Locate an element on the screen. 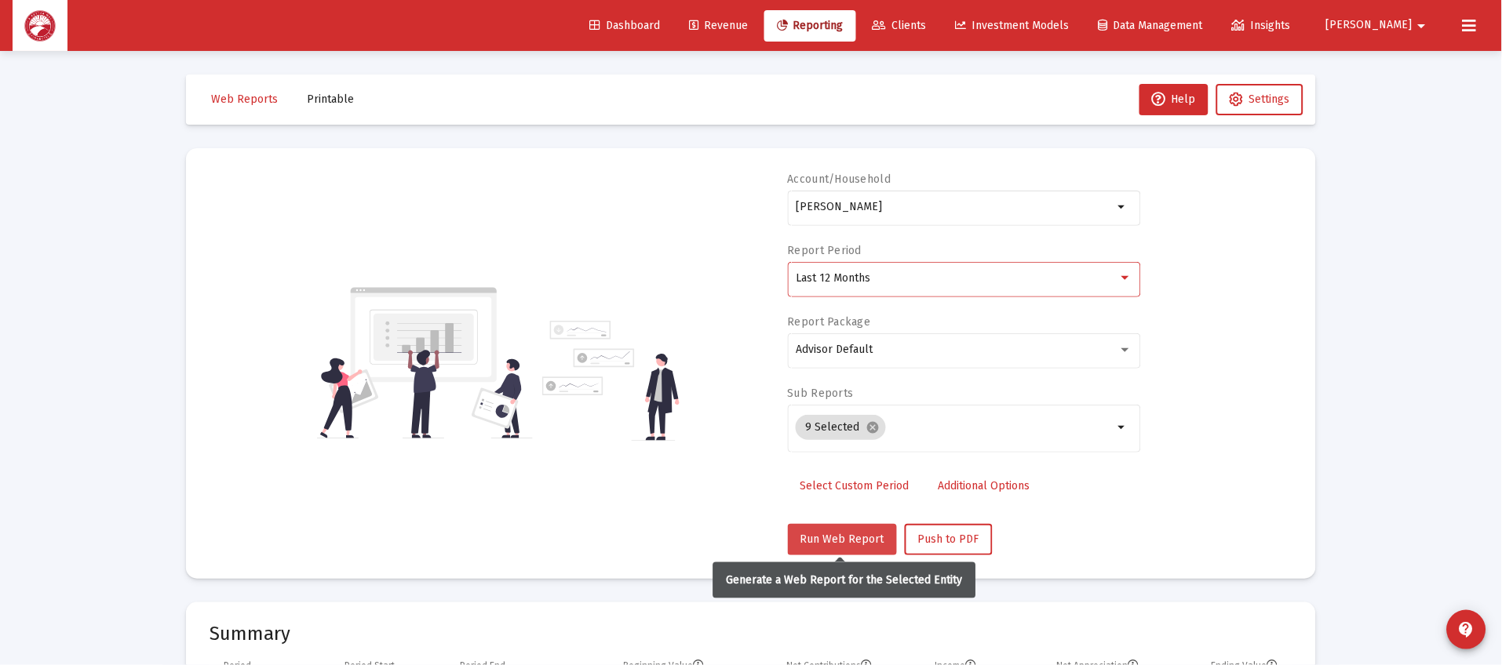 This screenshot has width=1502, height=665. button: Settings is located at coordinates (1260, 100).